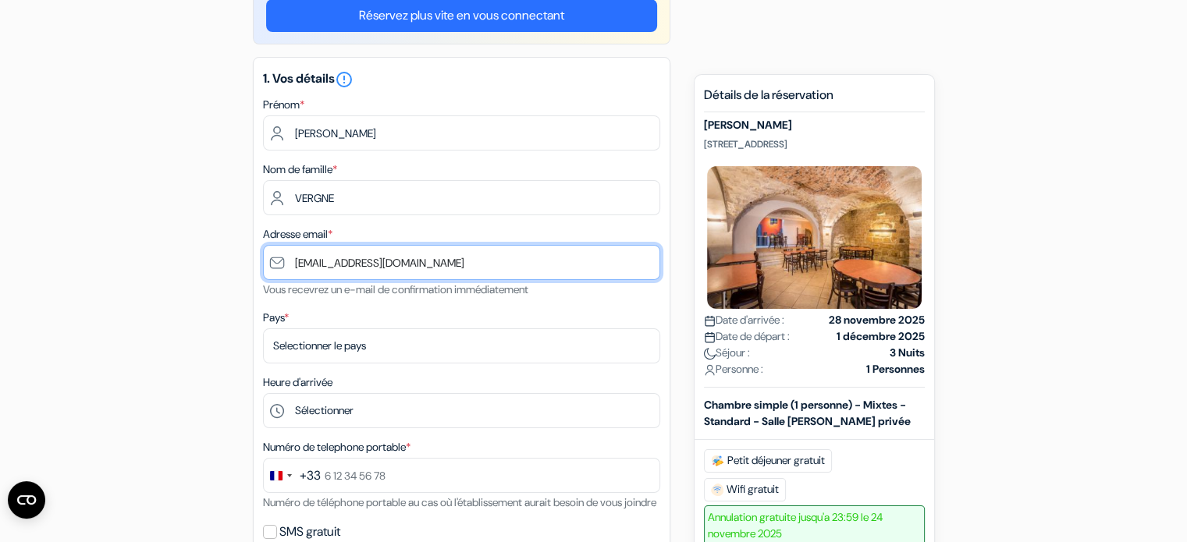  What do you see at coordinates (336, 447) in the screenshot?
I see `label: Numéro de telephone portable` at bounding box center [336, 447].